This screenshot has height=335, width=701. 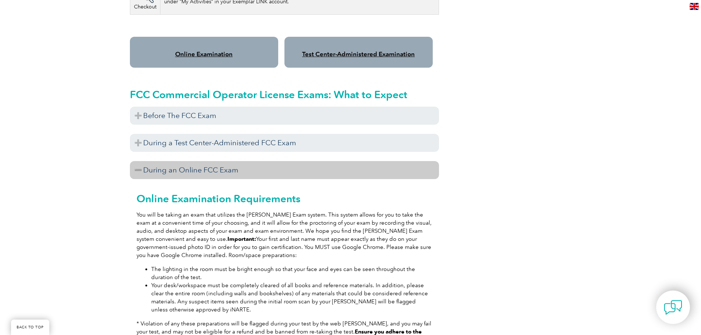 I want to click on strong: Important:, so click(x=242, y=239).